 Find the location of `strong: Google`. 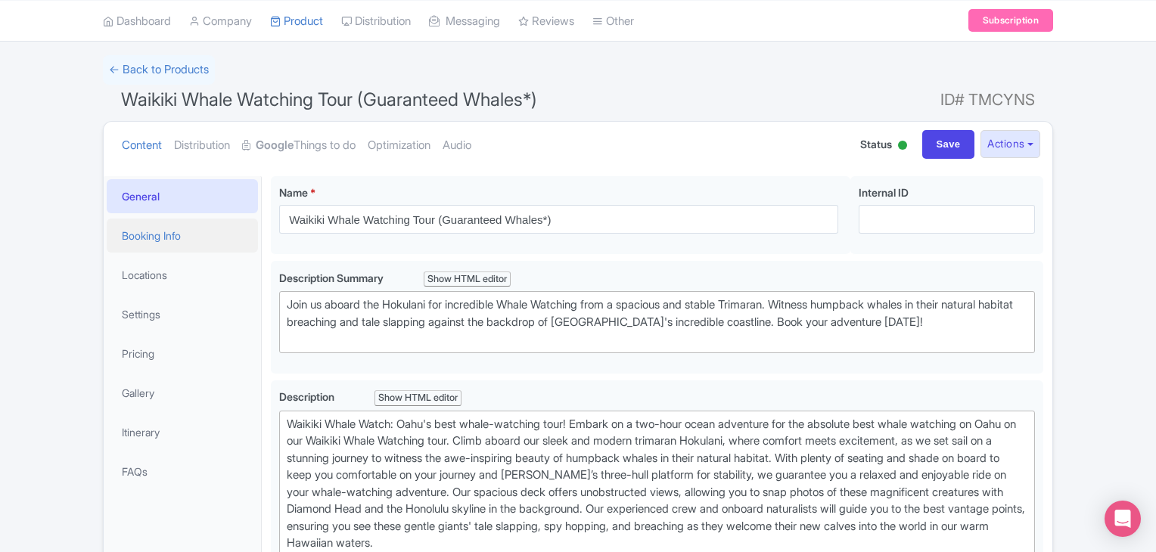

strong: Google is located at coordinates (275, 145).